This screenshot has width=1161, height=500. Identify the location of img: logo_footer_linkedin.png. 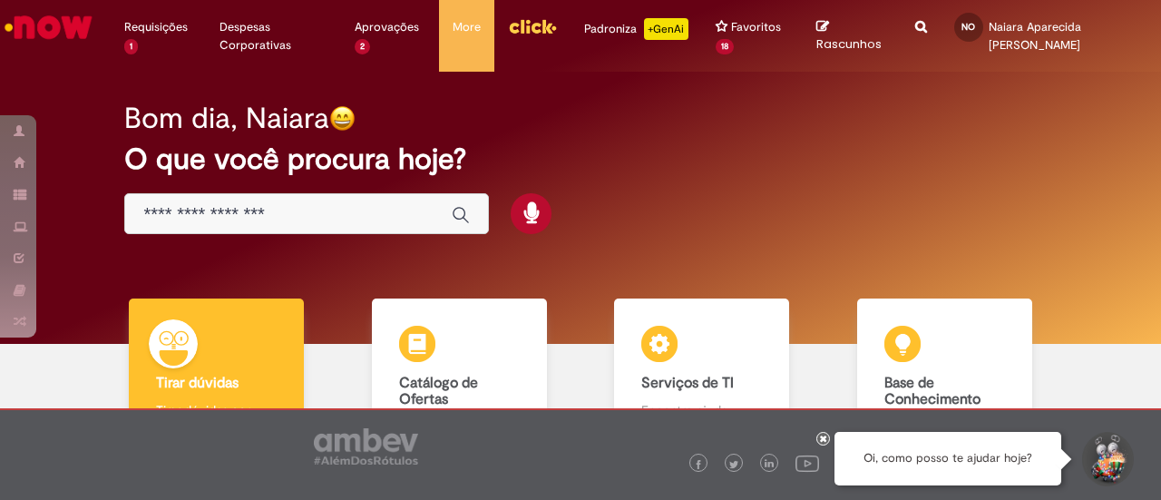
(769, 464).